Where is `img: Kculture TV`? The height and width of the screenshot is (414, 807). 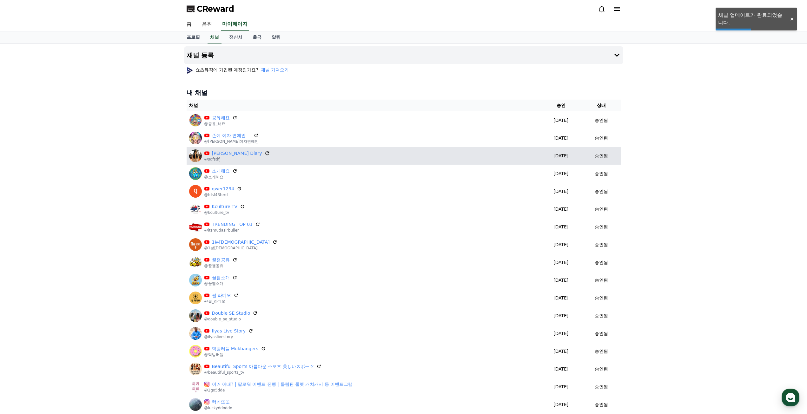
img: Kculture TV is located at coordinates (196, 209).